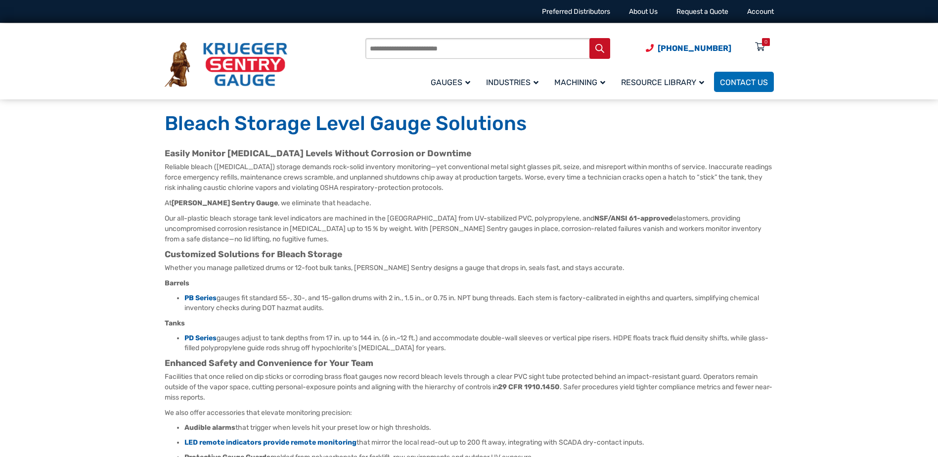  Describe the element at coordinates (512, 82) in the screenshot. I see `span: Industries` at that location.